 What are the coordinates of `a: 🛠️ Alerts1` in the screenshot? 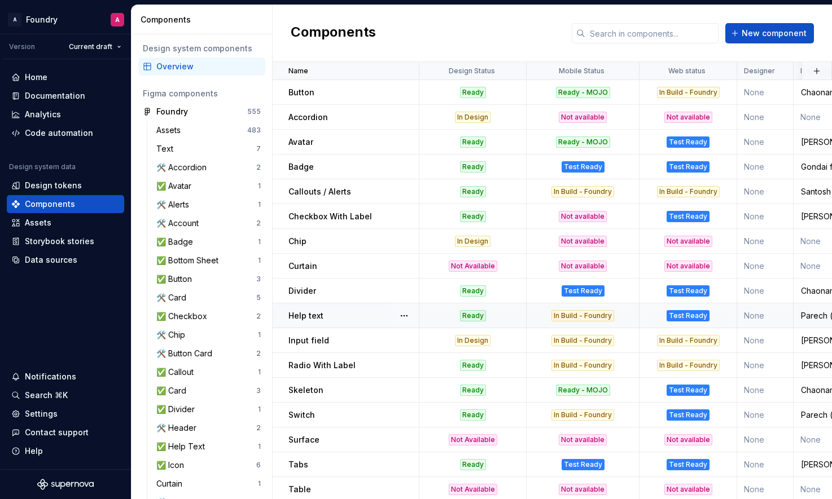 It's located at (208, 205).